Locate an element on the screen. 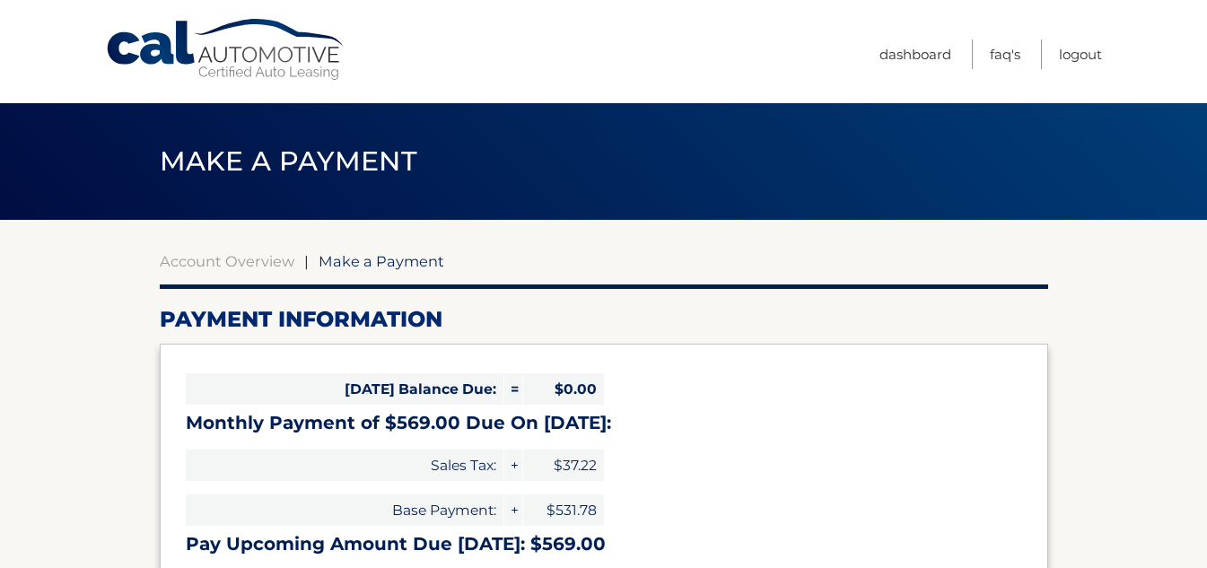 The image size is (1207, 568). h2: Payment Information is located at coordinates (604, 319).